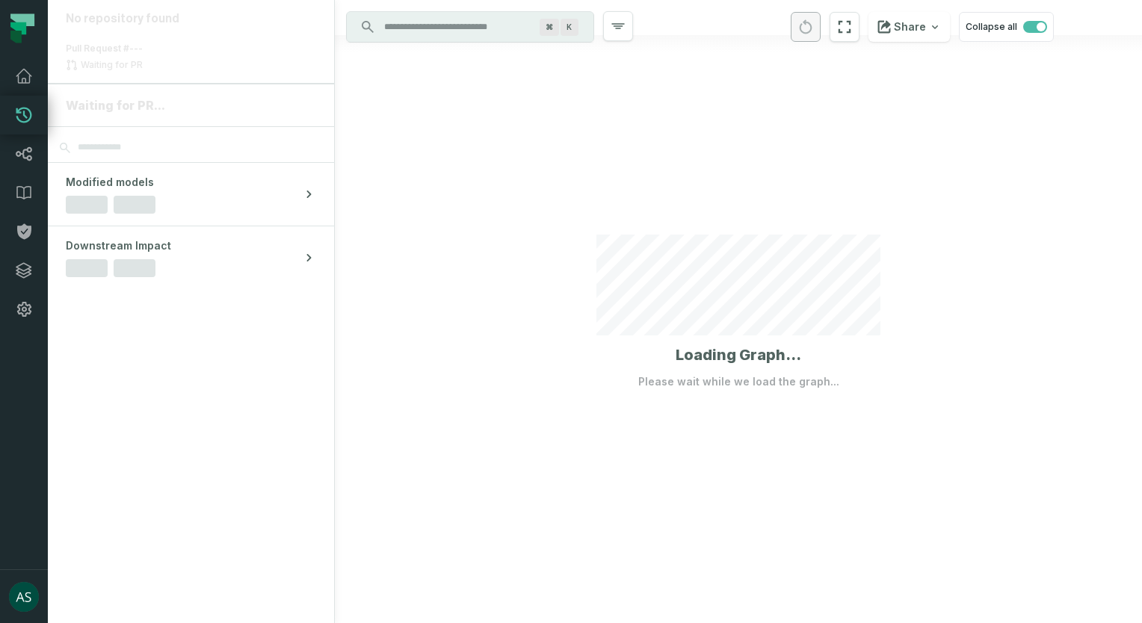 The image size is (1142, 623). Describe the element at coordinates (1006, 27) in the screenshot. I see `button: Collapse all` at that location.